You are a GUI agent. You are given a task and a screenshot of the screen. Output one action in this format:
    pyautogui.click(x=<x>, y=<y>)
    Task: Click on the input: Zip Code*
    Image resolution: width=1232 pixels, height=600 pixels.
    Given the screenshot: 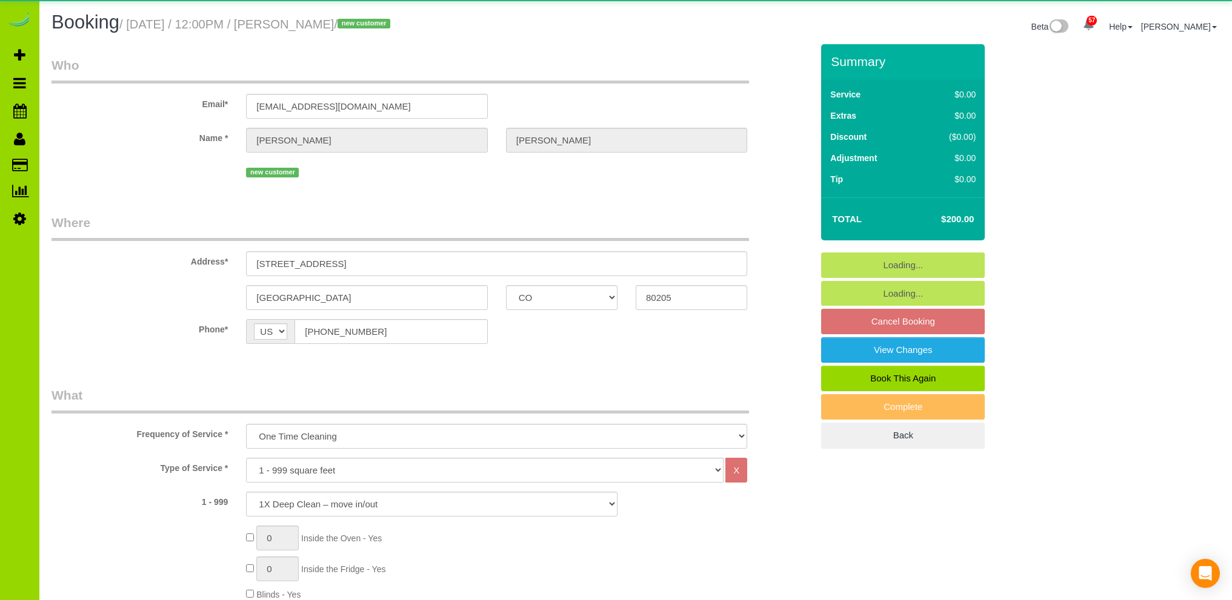 What is the action you would take?
    pyautogui.click(x=691, y=298)
    